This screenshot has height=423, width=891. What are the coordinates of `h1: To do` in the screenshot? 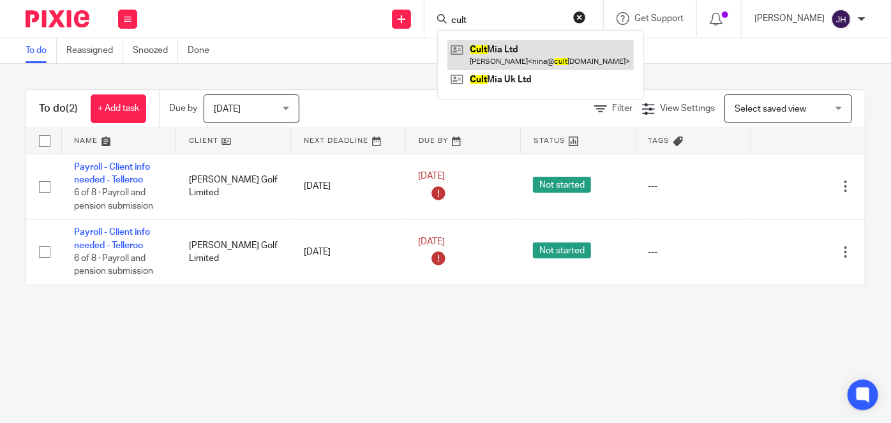 It's located at (58, 109).